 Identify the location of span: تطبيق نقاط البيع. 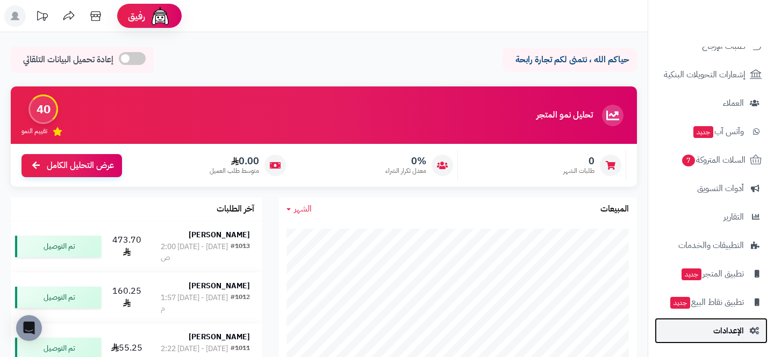
(706, 302).